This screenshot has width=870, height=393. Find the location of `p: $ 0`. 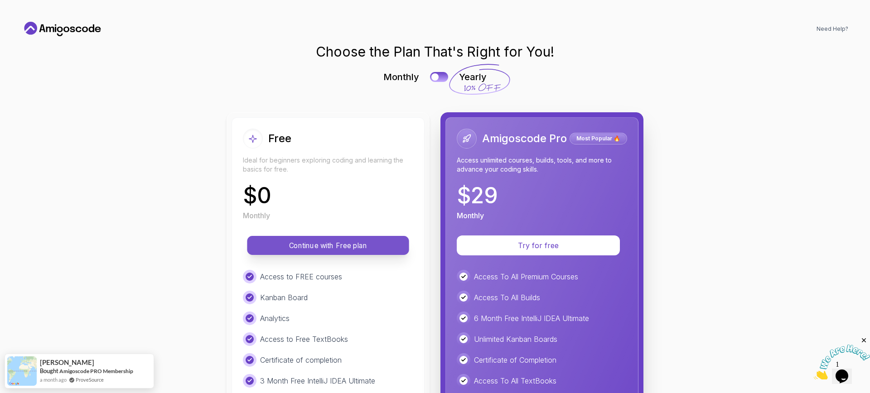

p: $ 0 is located at coordinates (257, 196).